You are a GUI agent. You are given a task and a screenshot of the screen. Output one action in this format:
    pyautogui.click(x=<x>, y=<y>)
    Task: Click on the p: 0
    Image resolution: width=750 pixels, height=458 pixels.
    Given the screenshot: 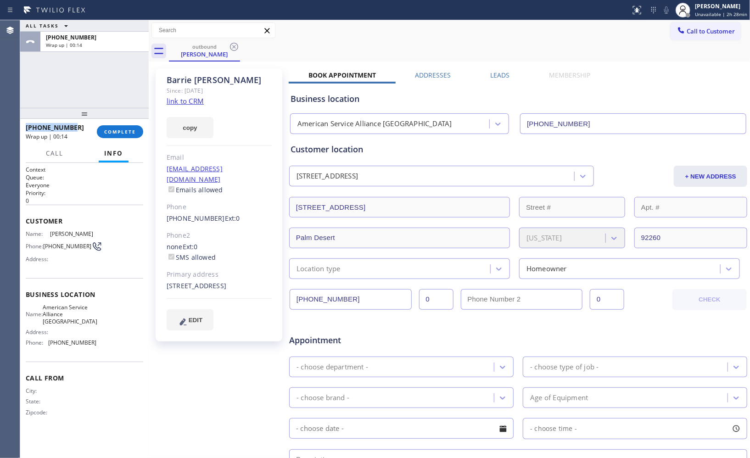 What is the action you would take?
    pyautogui.click(x=84, y=201)
    